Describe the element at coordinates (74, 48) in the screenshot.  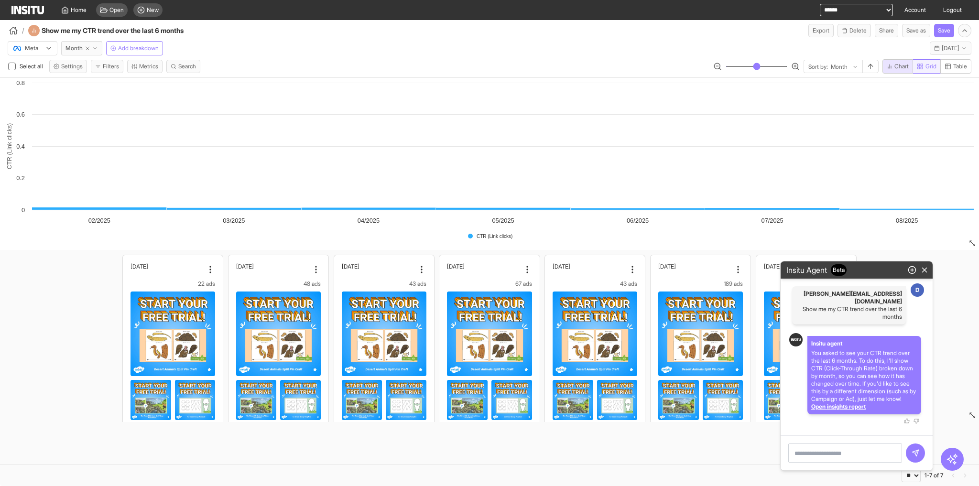
I see `span: Month` at that location.